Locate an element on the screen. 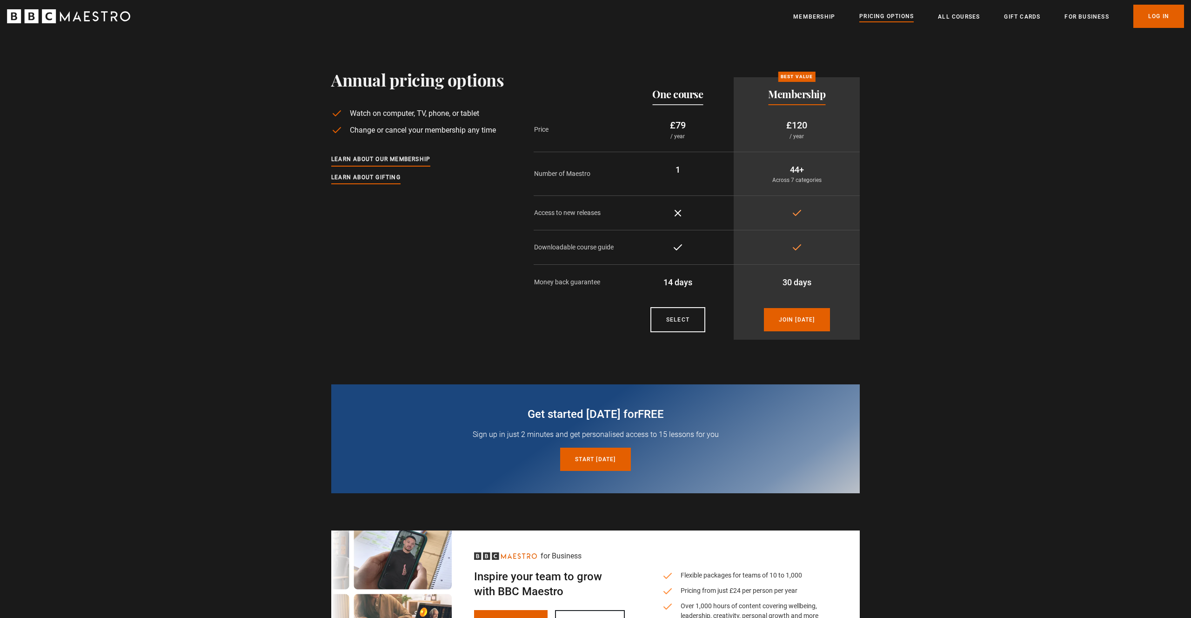 This screenshot has height=618, width=1191. p: 1 is located at coordinates (678, 169).